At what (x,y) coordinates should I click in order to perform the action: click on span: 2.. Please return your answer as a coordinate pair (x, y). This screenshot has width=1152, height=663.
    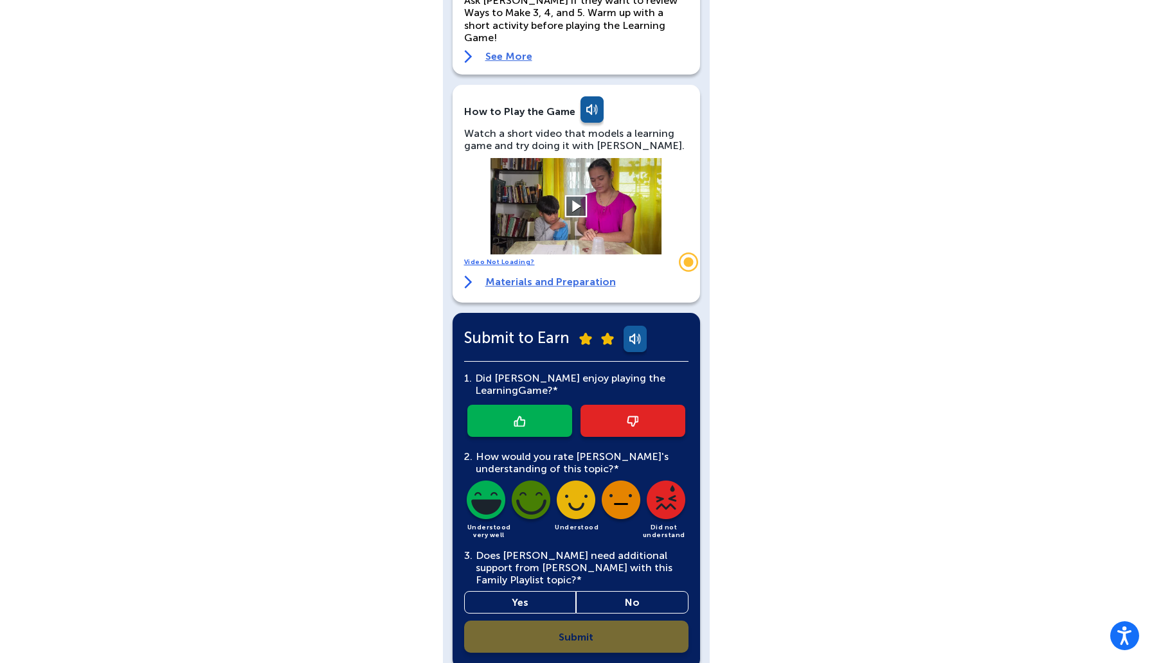
    Looking at the image, I should click on (468, 456).